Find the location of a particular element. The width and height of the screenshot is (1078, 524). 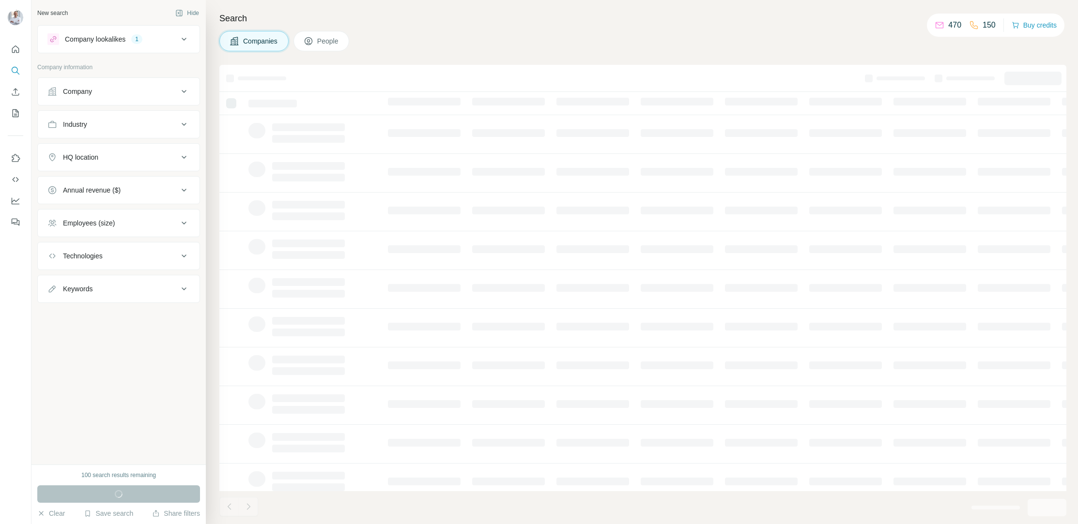

button: HQ location is located at coordinates (119, 157).